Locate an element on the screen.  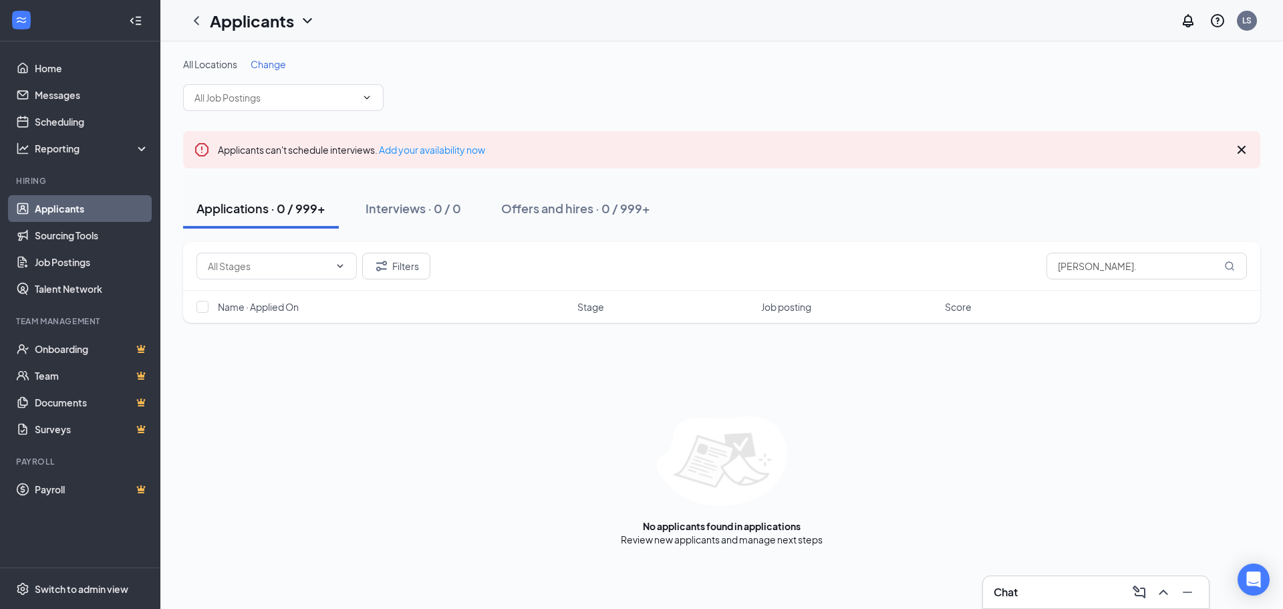
span: Stage is located at coordinates (591, 307).